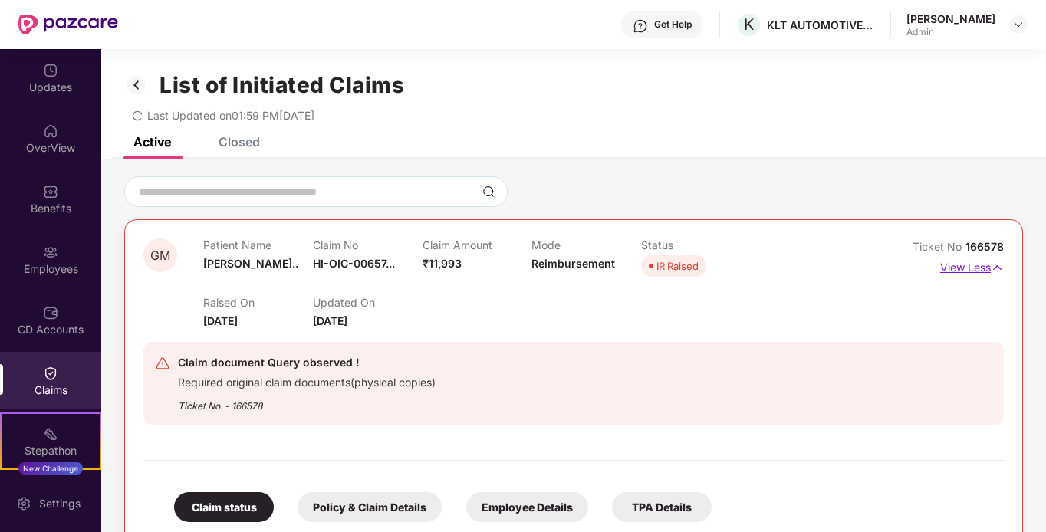  Describe the element at coordinates (821, 25) in the screenshot. I see `div: KLT AUTOMOTIVE AND TUBULAR PRODUCTS LTD` at that location.